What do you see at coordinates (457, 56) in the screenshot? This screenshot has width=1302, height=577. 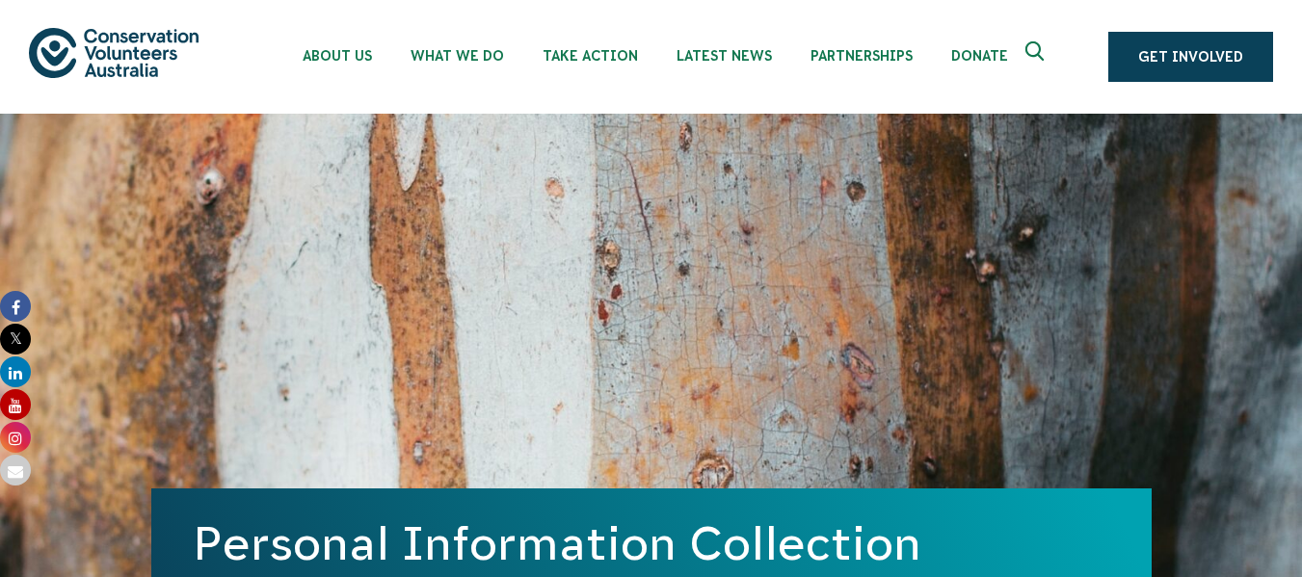 I see `span: What We Do` at bounding box center [457, 56].